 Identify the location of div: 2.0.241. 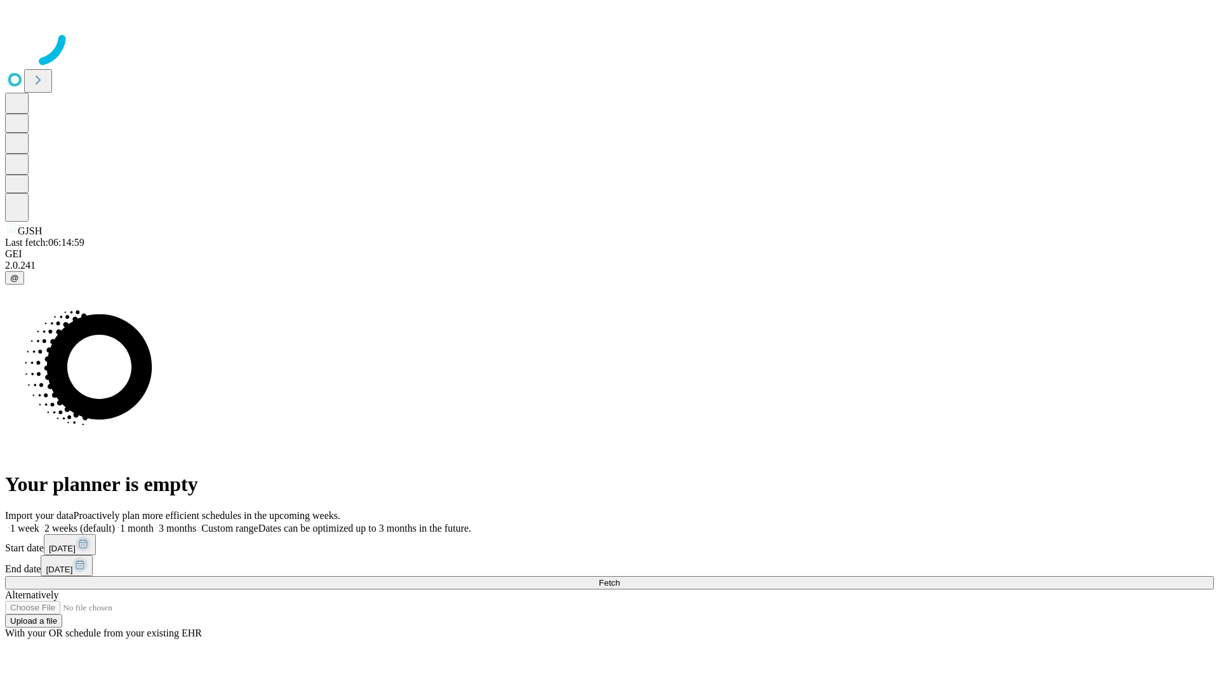
(609, 265).